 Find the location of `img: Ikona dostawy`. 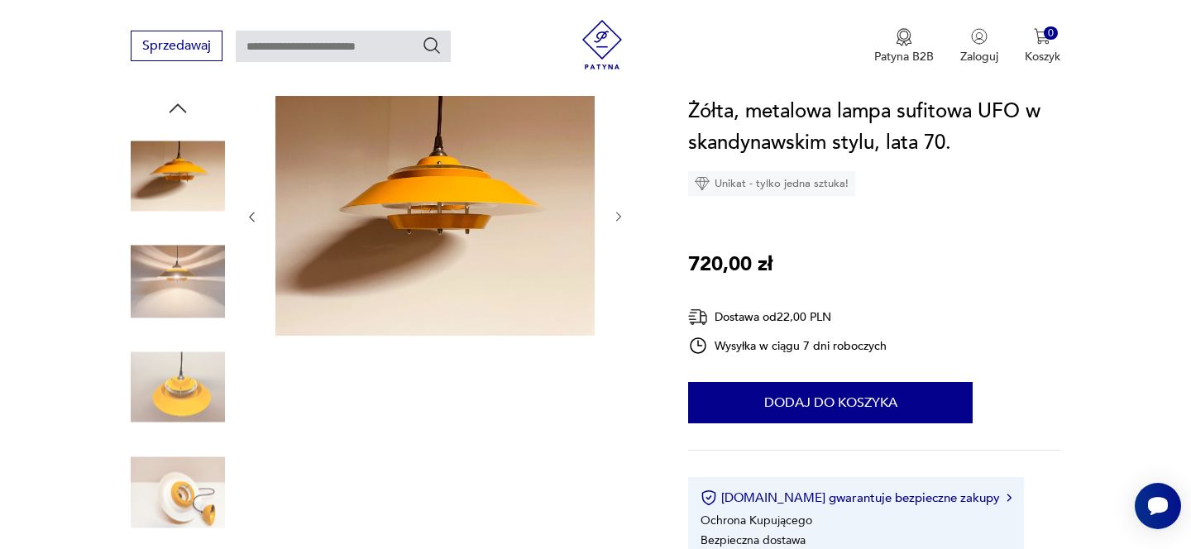

img: Ikona dostawy is located at coordinates (698, 317).